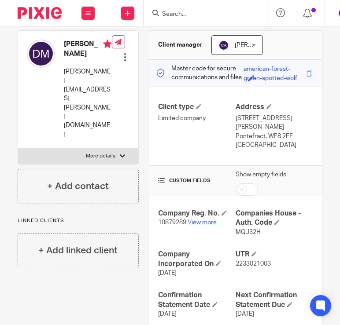 This screenshot has height=325, width=340. I want to click on p: Pontefract, WF8 2FF, so click(274, 136).